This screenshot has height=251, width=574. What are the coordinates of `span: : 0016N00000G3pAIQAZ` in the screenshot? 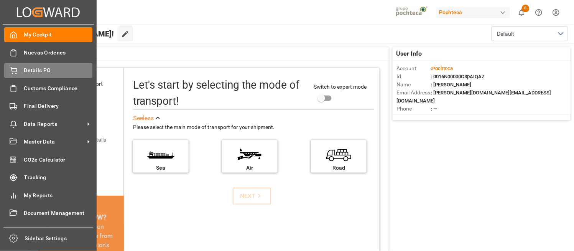 It's located at (458, 76).